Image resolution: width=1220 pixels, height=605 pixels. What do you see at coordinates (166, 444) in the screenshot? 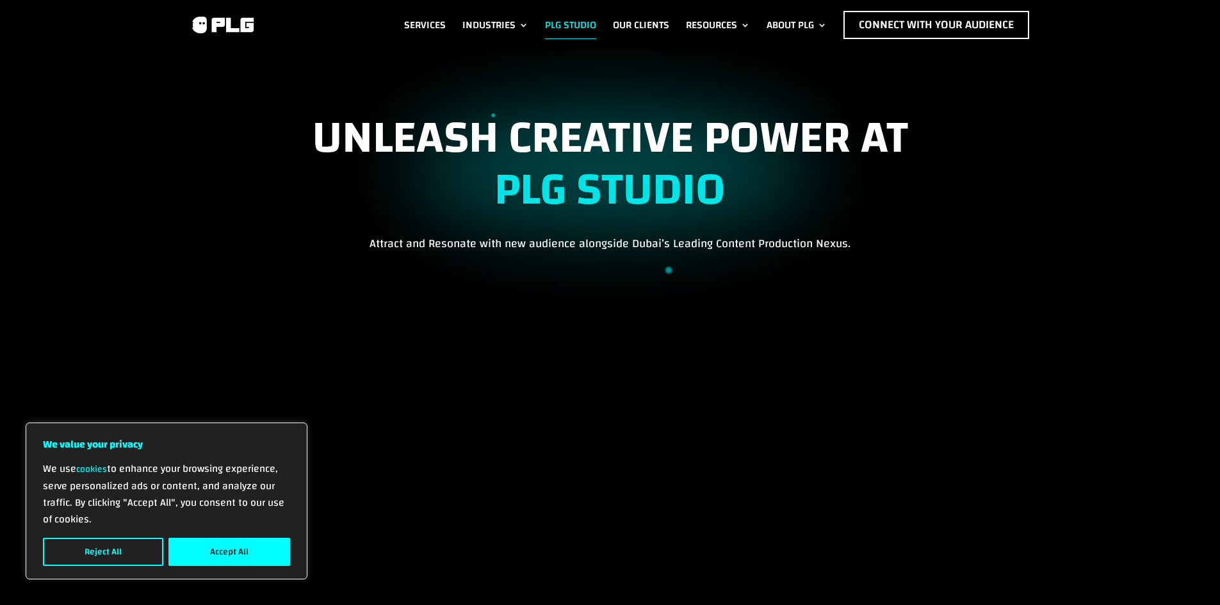
I see `p: We value your privacy` at bounding box center [166, 444].